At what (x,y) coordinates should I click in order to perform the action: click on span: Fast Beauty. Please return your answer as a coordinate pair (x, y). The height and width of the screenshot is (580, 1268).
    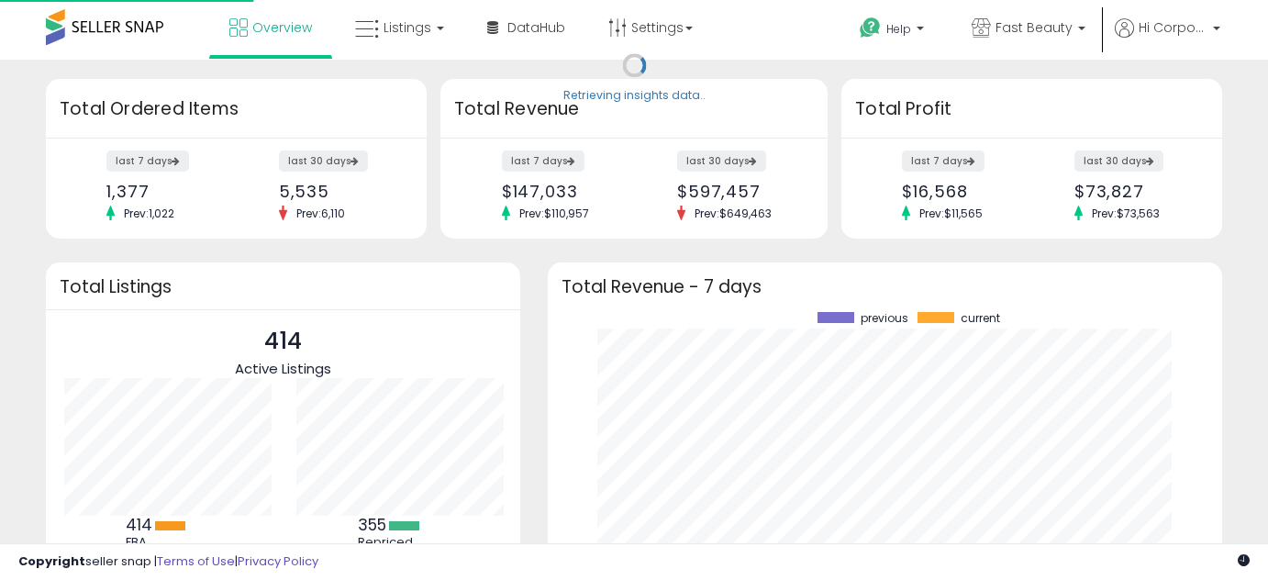
    Looking at the image, I should click on (1034, 28).